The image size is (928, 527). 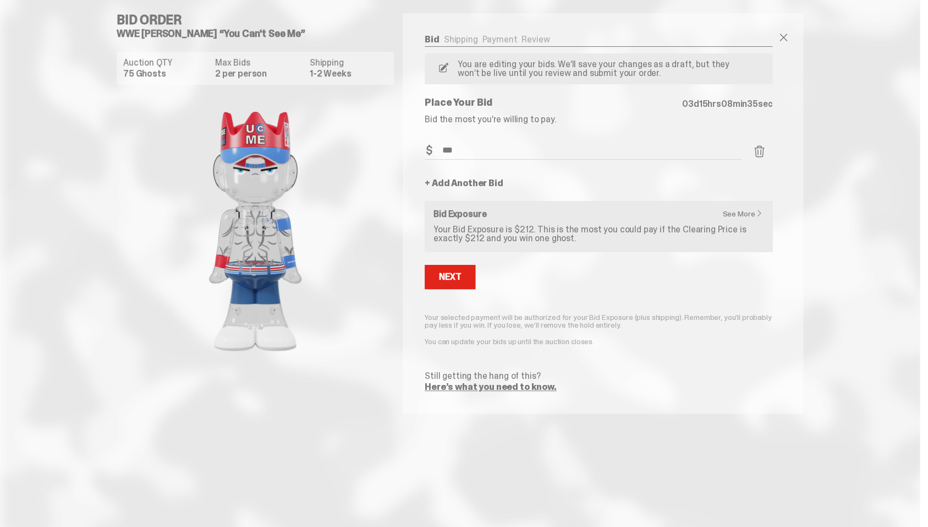 What do you see at coordinates (599, 119) in the screenshot?
I see `p: Bid the most you’re willing to pay.` at bounding box center [599, 119].